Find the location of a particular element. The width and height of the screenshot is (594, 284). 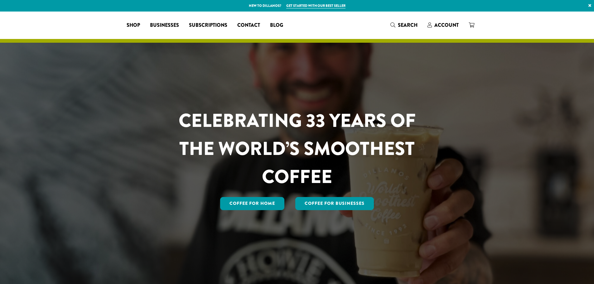

span: Shop is located at coordinates (133, 25).